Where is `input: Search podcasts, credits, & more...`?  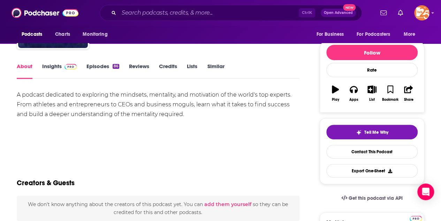
input: Search podcasts, credits, & more... is located at coordinates (209, 13).